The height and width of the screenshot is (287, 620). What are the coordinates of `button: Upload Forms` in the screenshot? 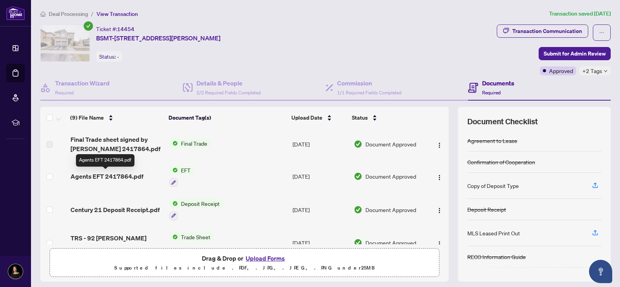 It's located at (265, 258).